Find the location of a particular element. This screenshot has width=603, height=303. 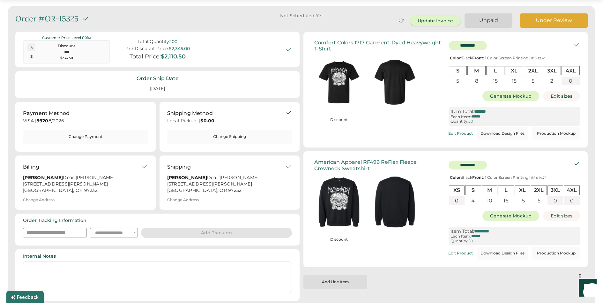

div: $2,345.00 is located at coordinates (179, 48).